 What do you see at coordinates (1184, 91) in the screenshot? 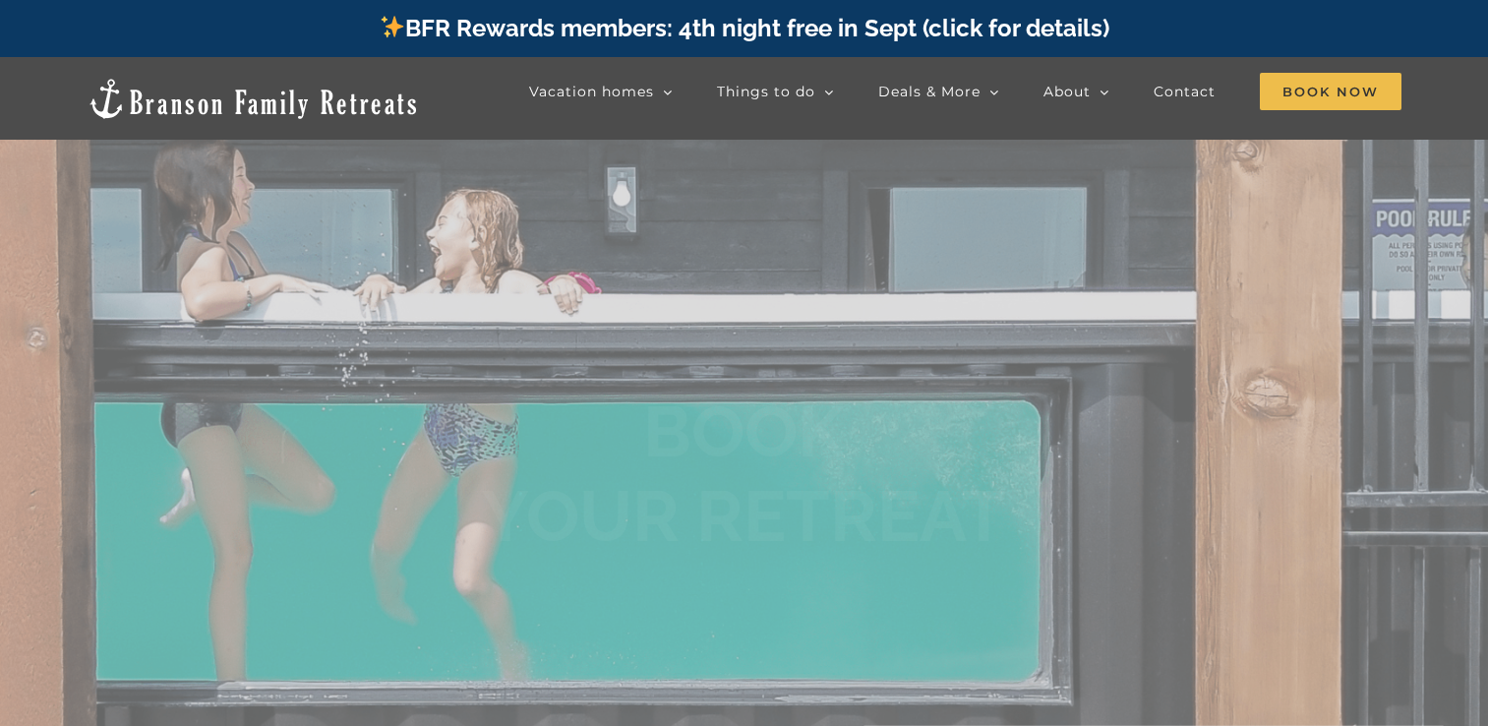
I see `span: Contact` at bounding box center [1184, 91].